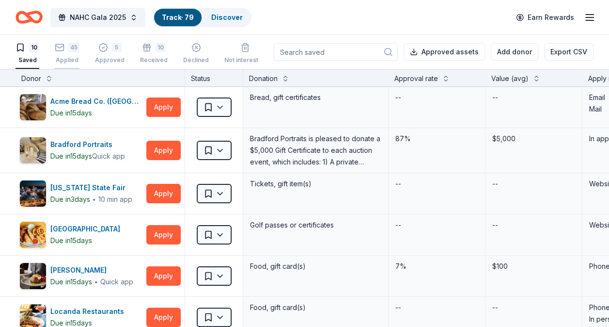  I want to click on div: Saved, so click(27, 60).